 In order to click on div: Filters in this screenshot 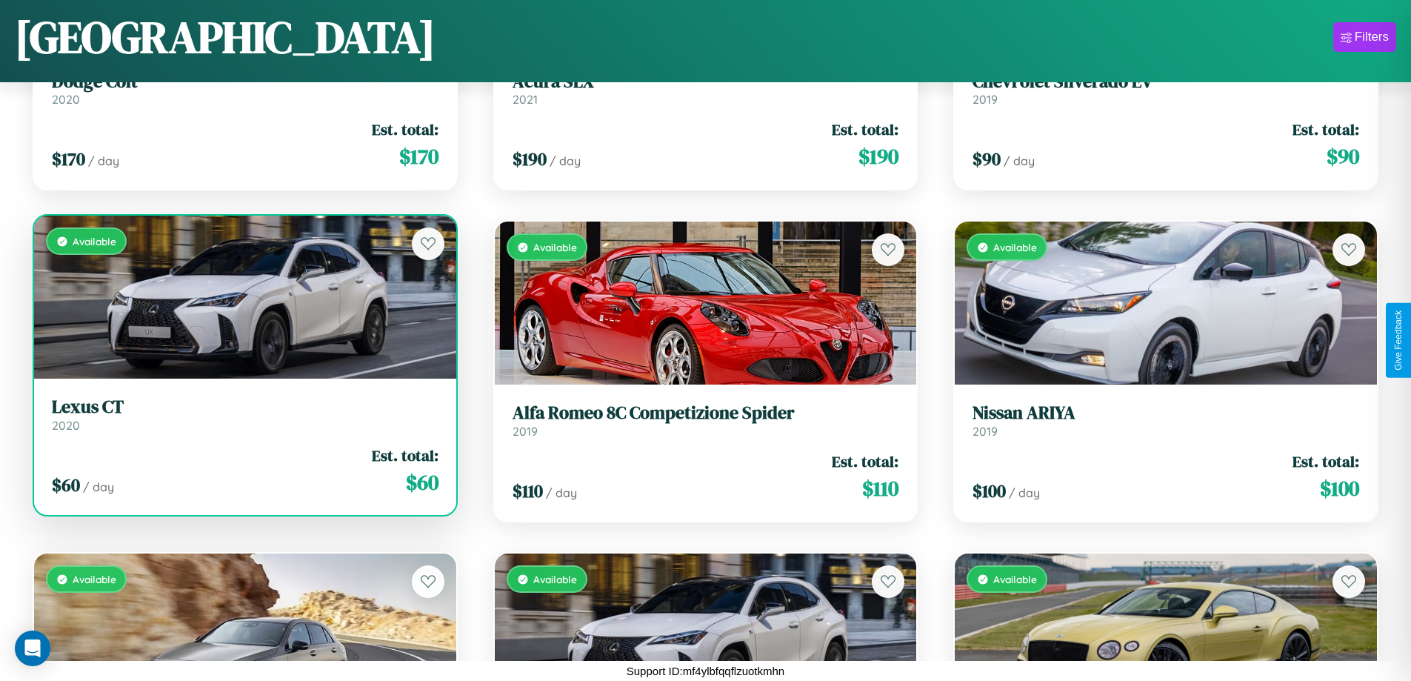, I will do `click(1372, 37)`.